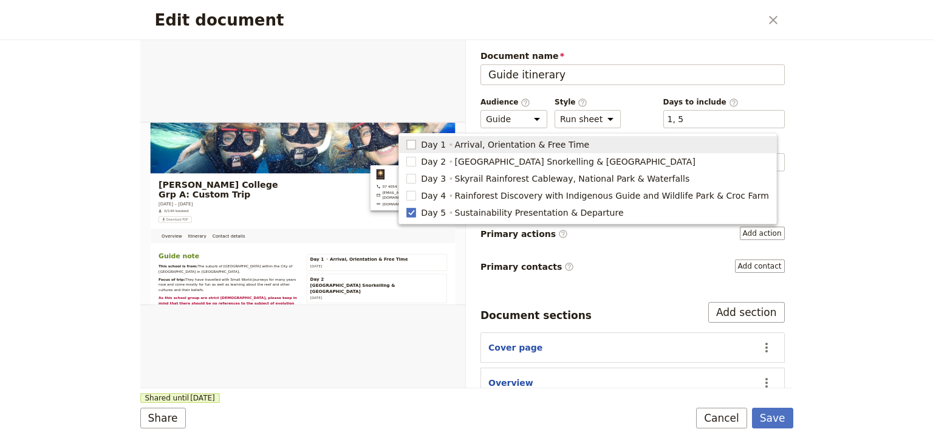 Image resolution: width=933 pixels, height=443 pixels. What do you see at coordinates (163, 418) in the screenshot?
I see `button: Share` at bounding box center [163, 418].